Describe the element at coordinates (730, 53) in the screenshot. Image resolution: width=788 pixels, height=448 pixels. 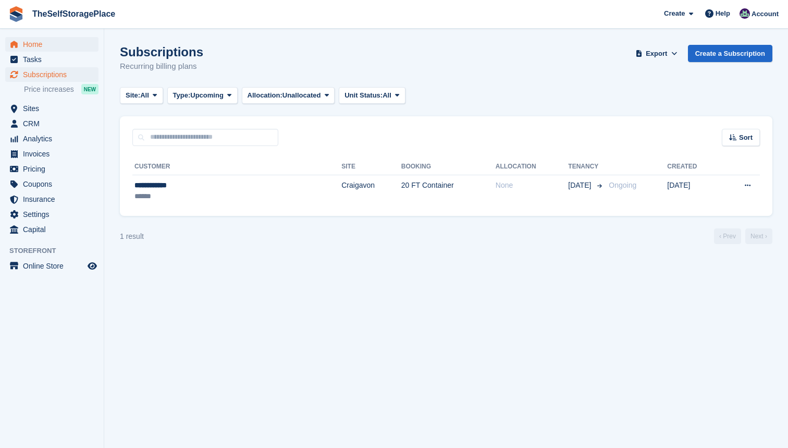
I see `a: Create a Subscription` at that location.